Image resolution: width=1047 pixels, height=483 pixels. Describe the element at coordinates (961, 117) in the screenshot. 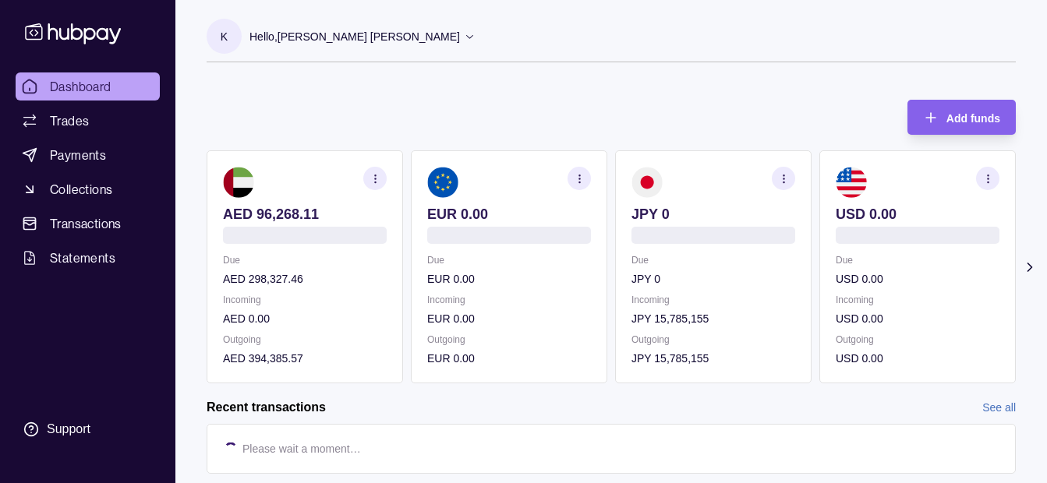

I see `button: Add funds` at that location.